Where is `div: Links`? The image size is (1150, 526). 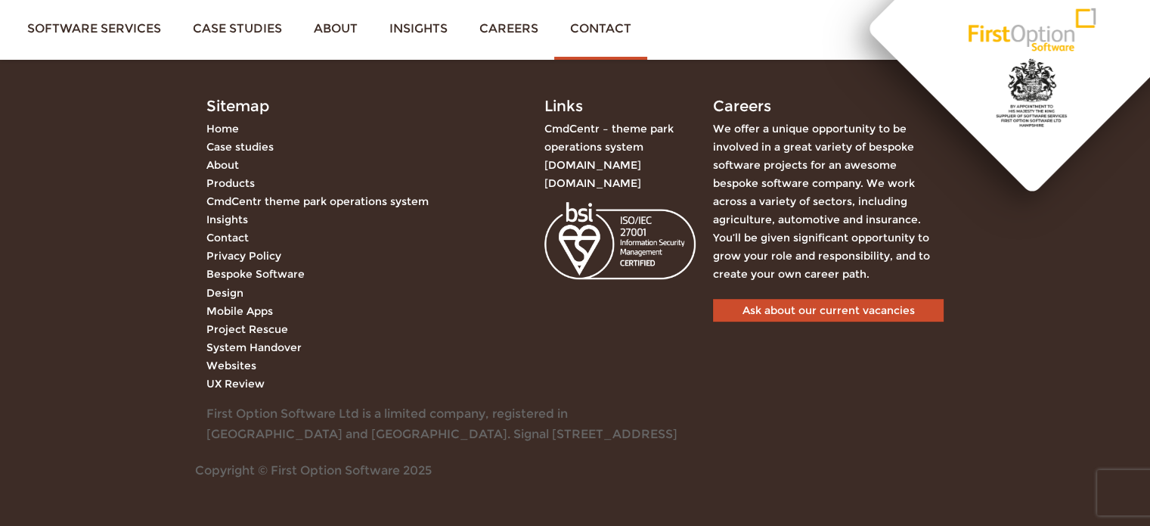 div: Links is located at coordinates (617, 106).